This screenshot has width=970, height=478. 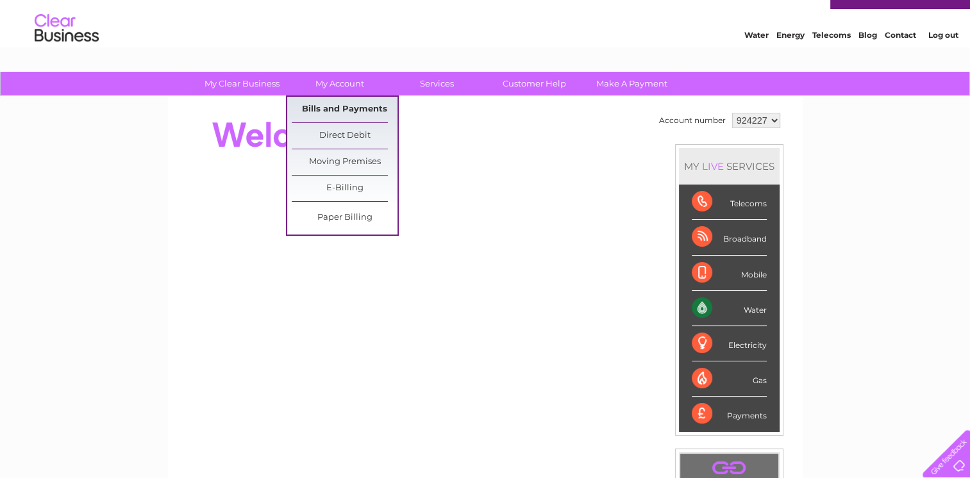 What do you see at coordinates (756, 59) in the screenshot?
I see `a: Water` at bounding box center [756, 59].